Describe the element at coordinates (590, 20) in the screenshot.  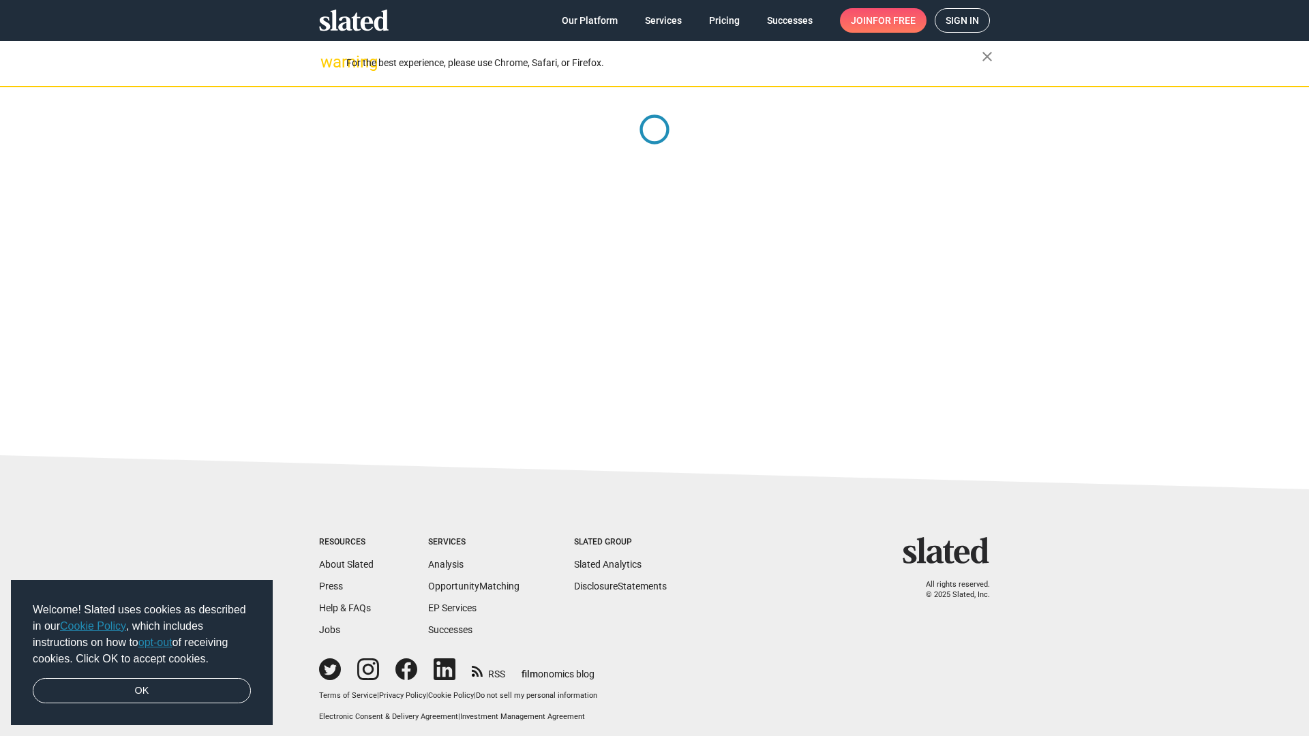
I see `a: Our Platform` at that location.